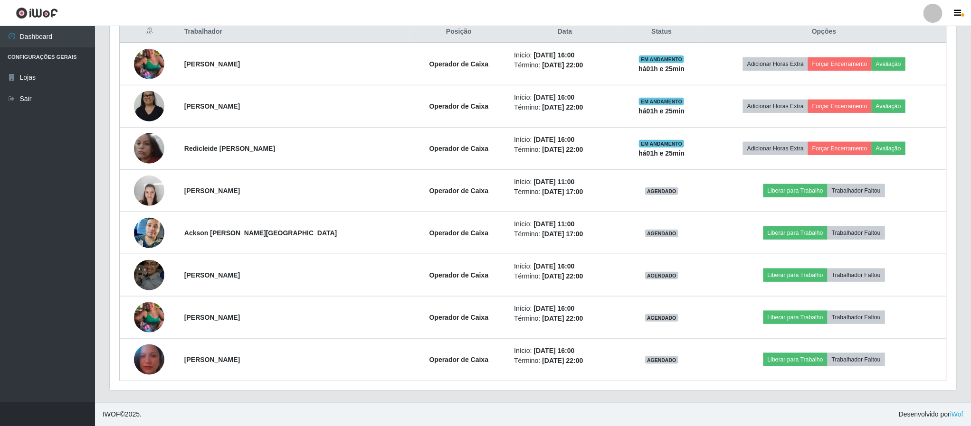  I want to click on img: CoreUI Logo, so click(37, 13).